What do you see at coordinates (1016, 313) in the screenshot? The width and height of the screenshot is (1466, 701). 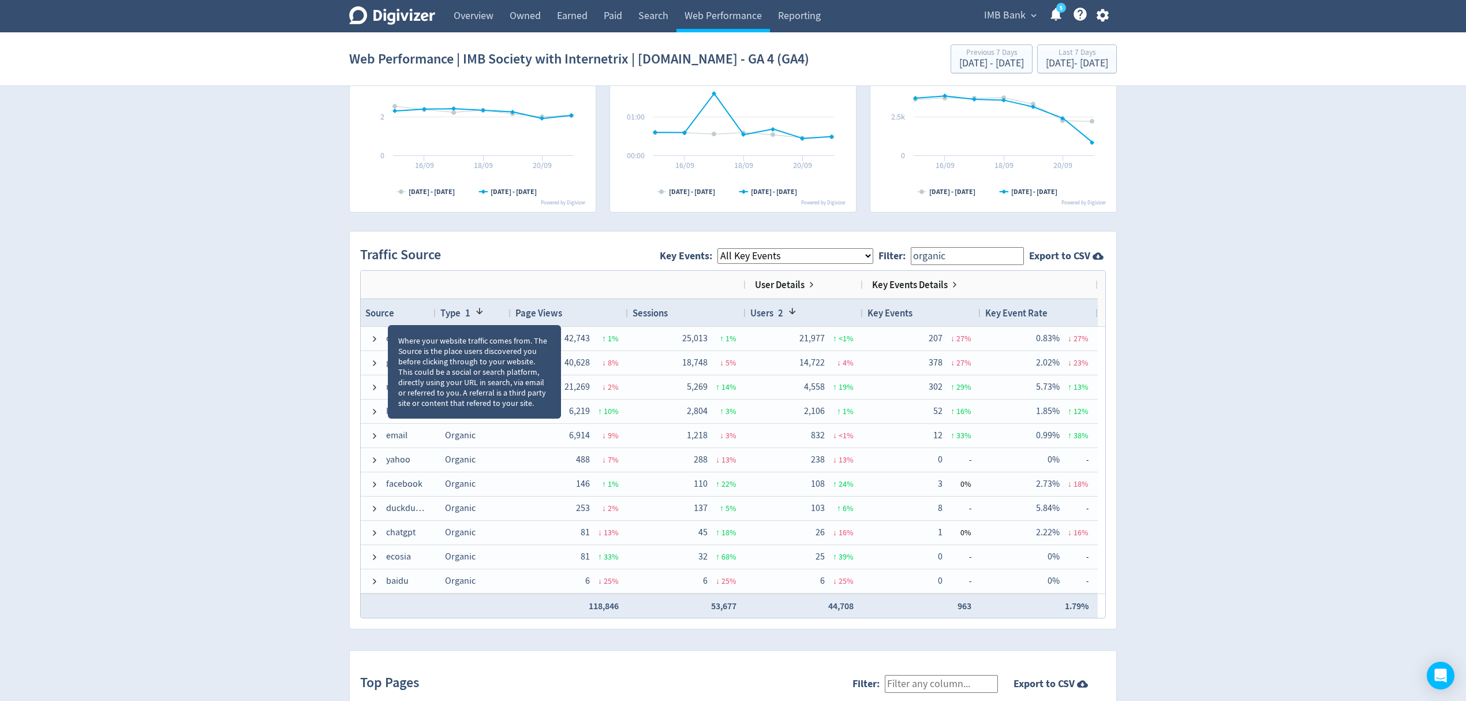 I see `span: Key Event Rate` at bounding box center [1016, 313].